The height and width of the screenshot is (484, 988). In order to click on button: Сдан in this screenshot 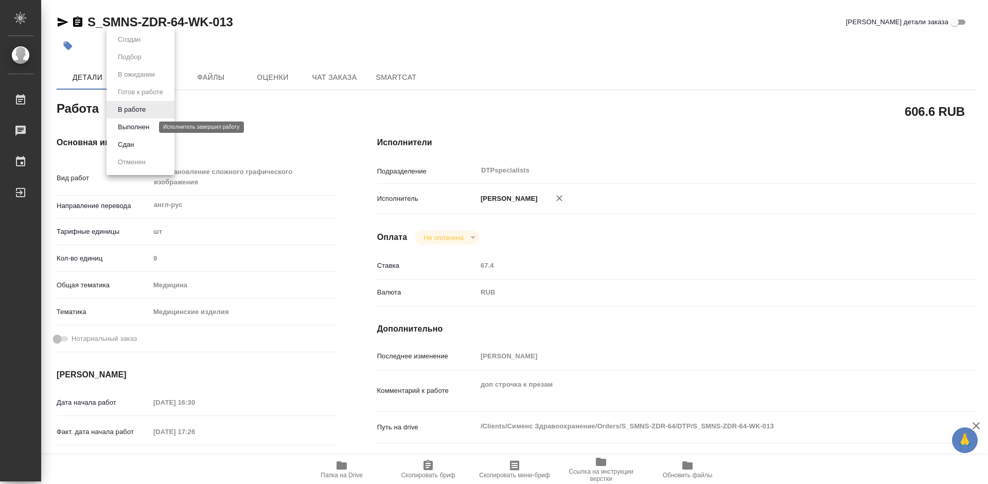, I will do `click(126, 145)`.